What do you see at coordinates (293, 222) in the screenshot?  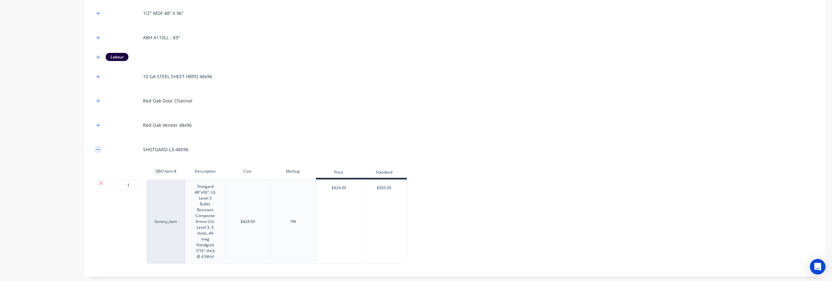 I see `div: 0%` at bounding box center [293, 222].